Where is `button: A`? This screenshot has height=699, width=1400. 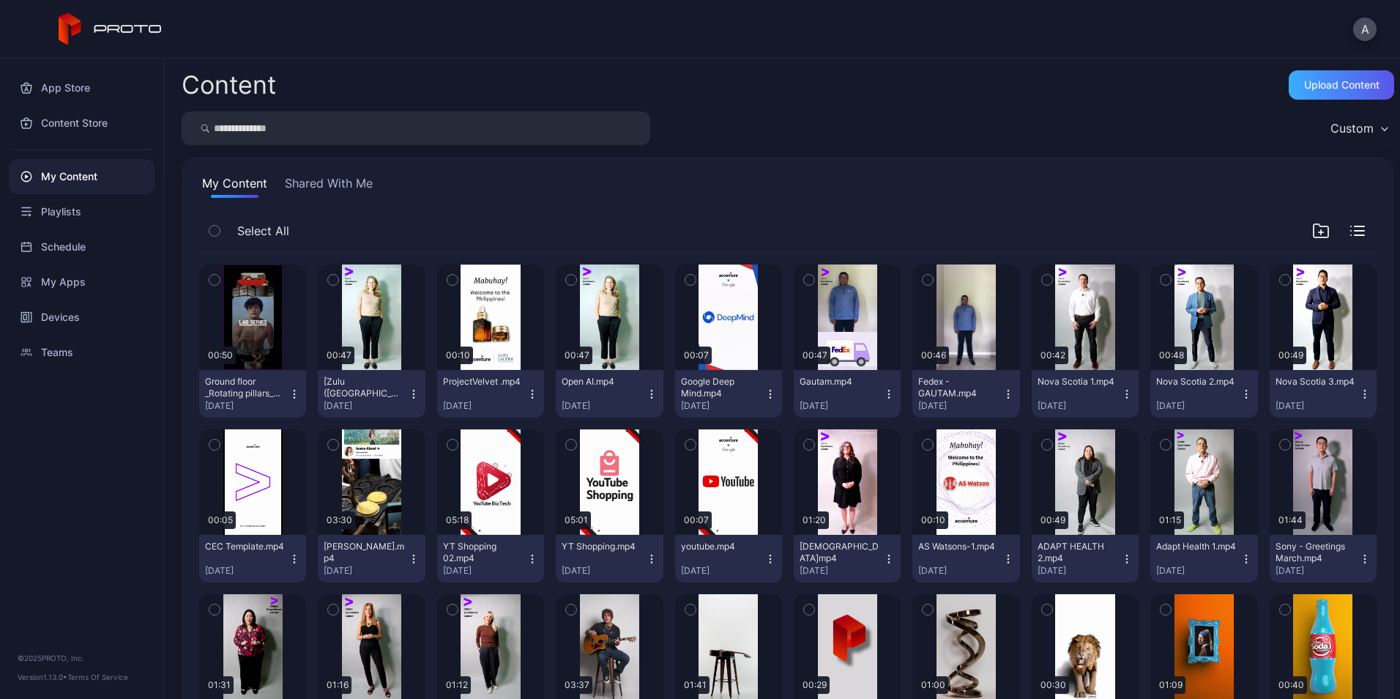
button: A is located at coordinates (1365, 29).